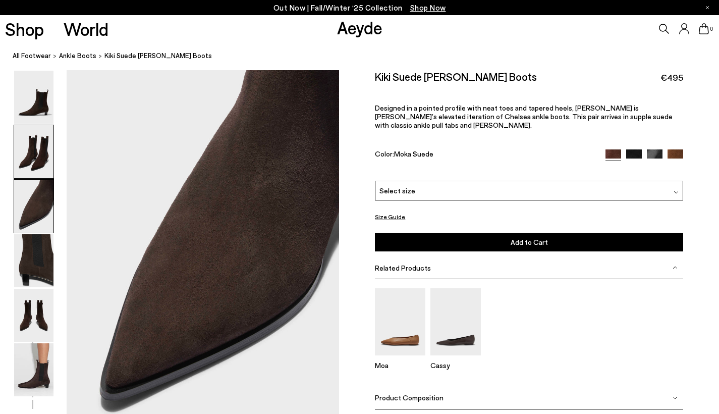 The image size is (719, 414). I want to click on p: Moa, so click(400, 365).